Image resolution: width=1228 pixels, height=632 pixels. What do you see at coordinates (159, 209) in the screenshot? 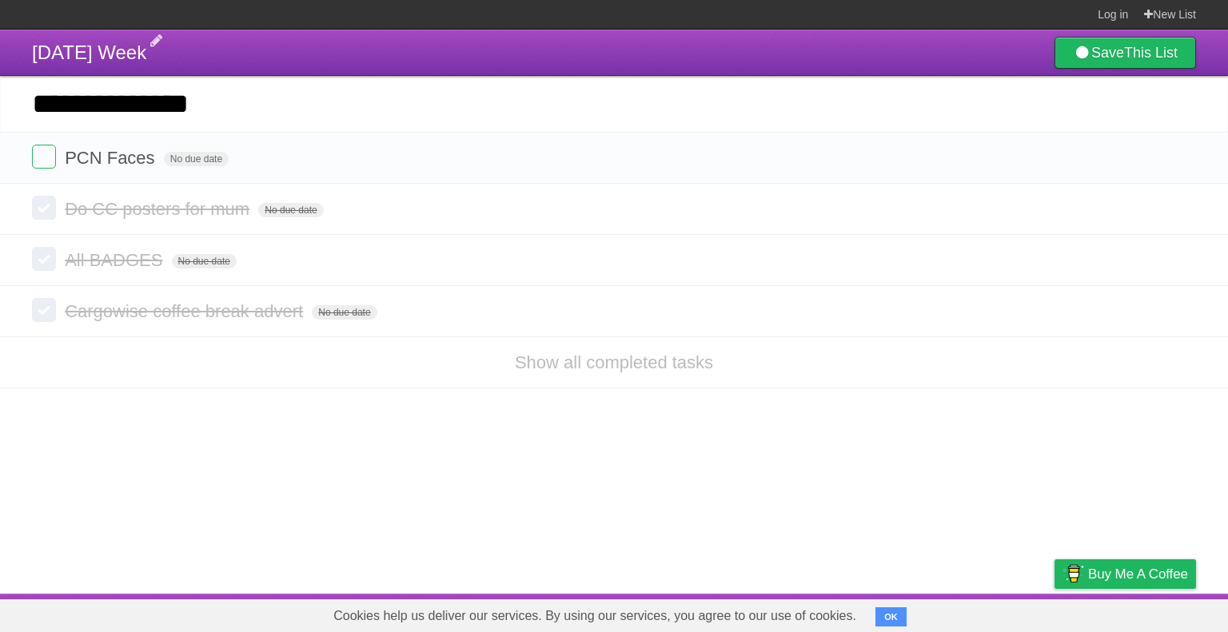
I see `span: Do CC posters for mum` at bounding box center [159, 209].